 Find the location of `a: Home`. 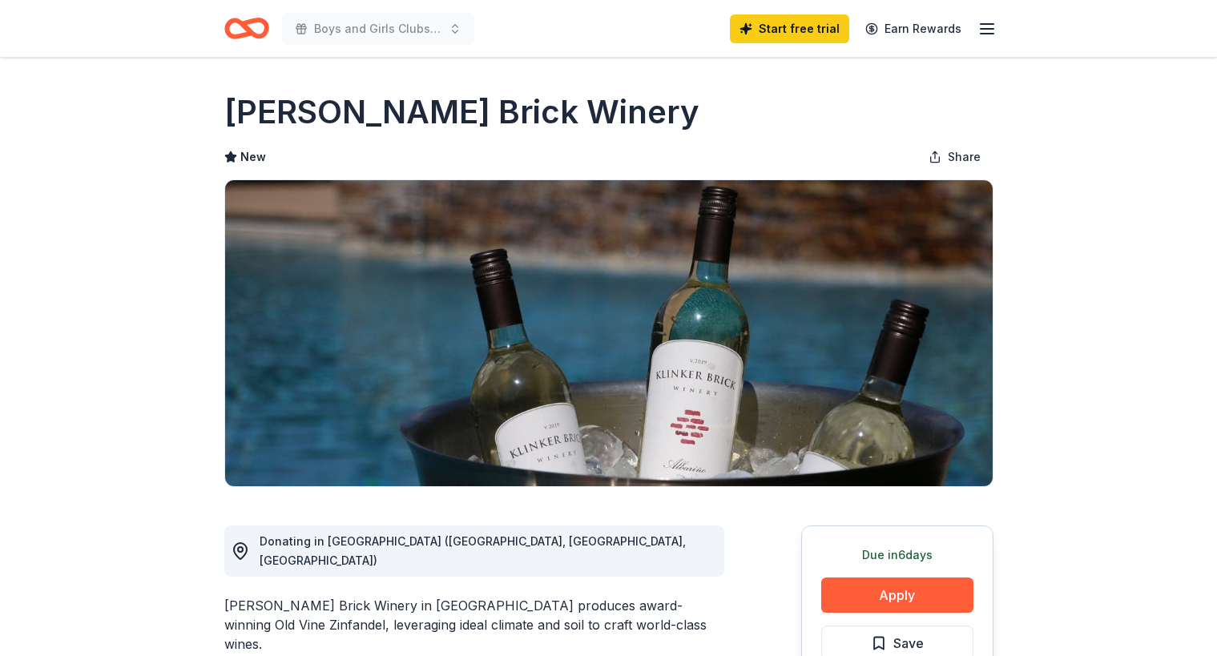

a: Home is located at coordinates (247, 28).